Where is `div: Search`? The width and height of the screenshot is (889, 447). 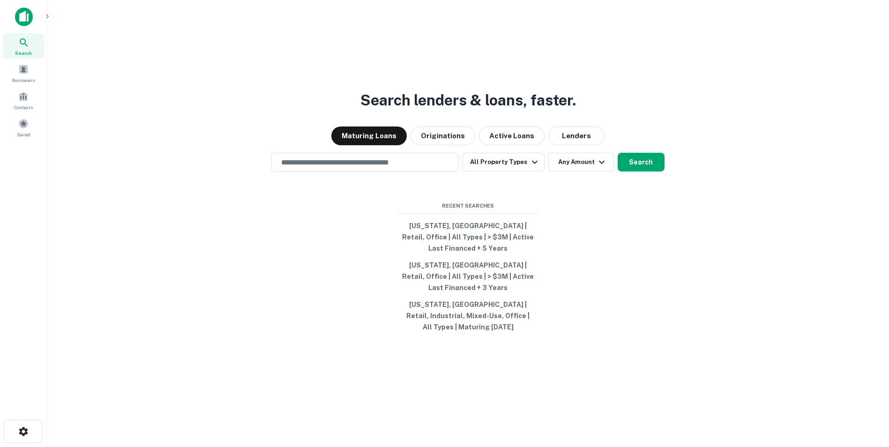 div: Search is located at coordinates (23, 46).